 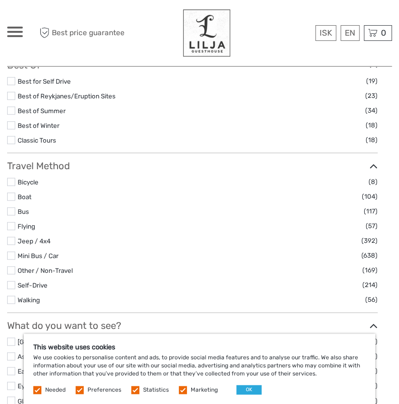 I want to click on a: Boat, so click(x=24, y=197).